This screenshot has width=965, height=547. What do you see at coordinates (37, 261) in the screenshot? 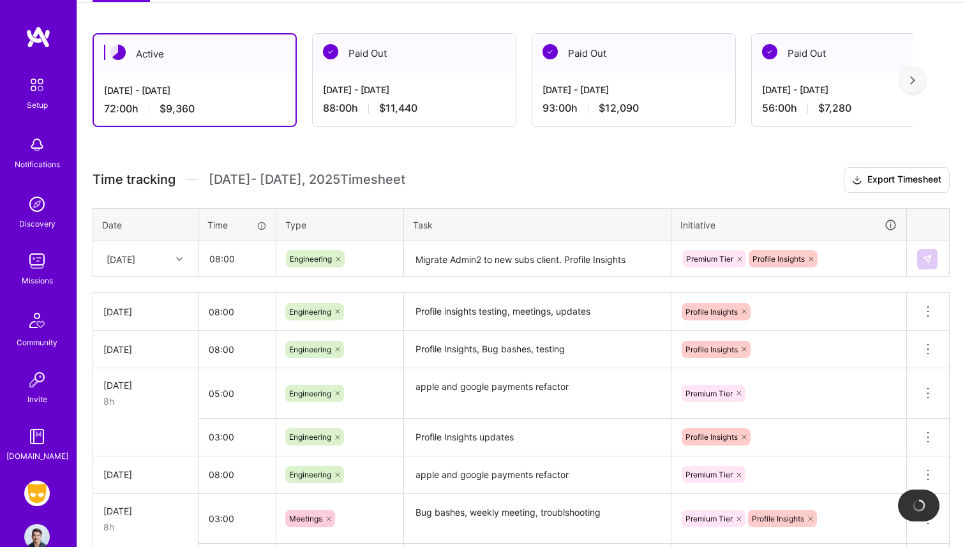
I see `img: teamwork` at bounding box center [37, 261].